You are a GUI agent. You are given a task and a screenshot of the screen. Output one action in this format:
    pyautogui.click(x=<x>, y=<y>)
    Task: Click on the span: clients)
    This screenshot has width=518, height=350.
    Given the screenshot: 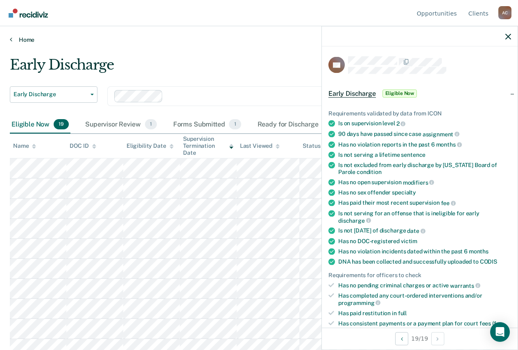 What is the action you would take?
    pyautogui.click(x=366, y=330)
    